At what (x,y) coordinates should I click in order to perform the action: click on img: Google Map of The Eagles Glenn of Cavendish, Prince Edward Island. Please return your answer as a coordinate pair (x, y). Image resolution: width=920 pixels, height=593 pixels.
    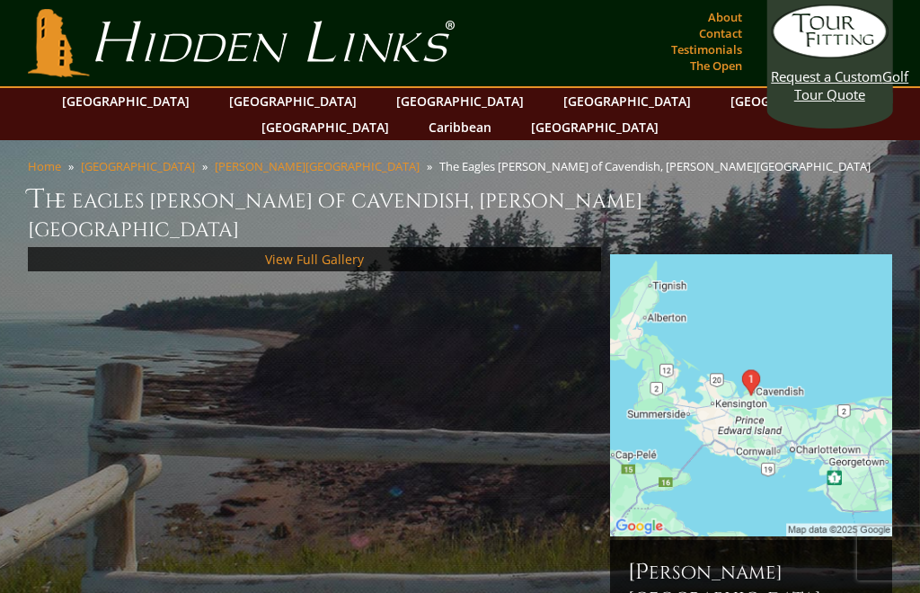
    Looking at the image, I should click on (751, 395).